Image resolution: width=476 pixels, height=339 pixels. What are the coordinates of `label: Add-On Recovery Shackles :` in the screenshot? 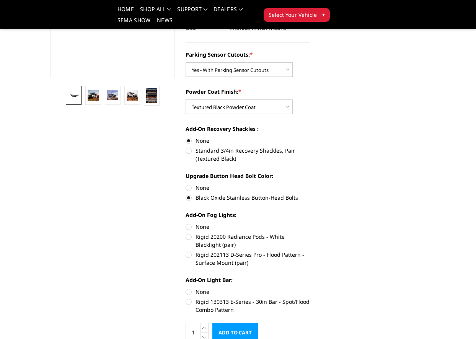 It's located at (248, 129).